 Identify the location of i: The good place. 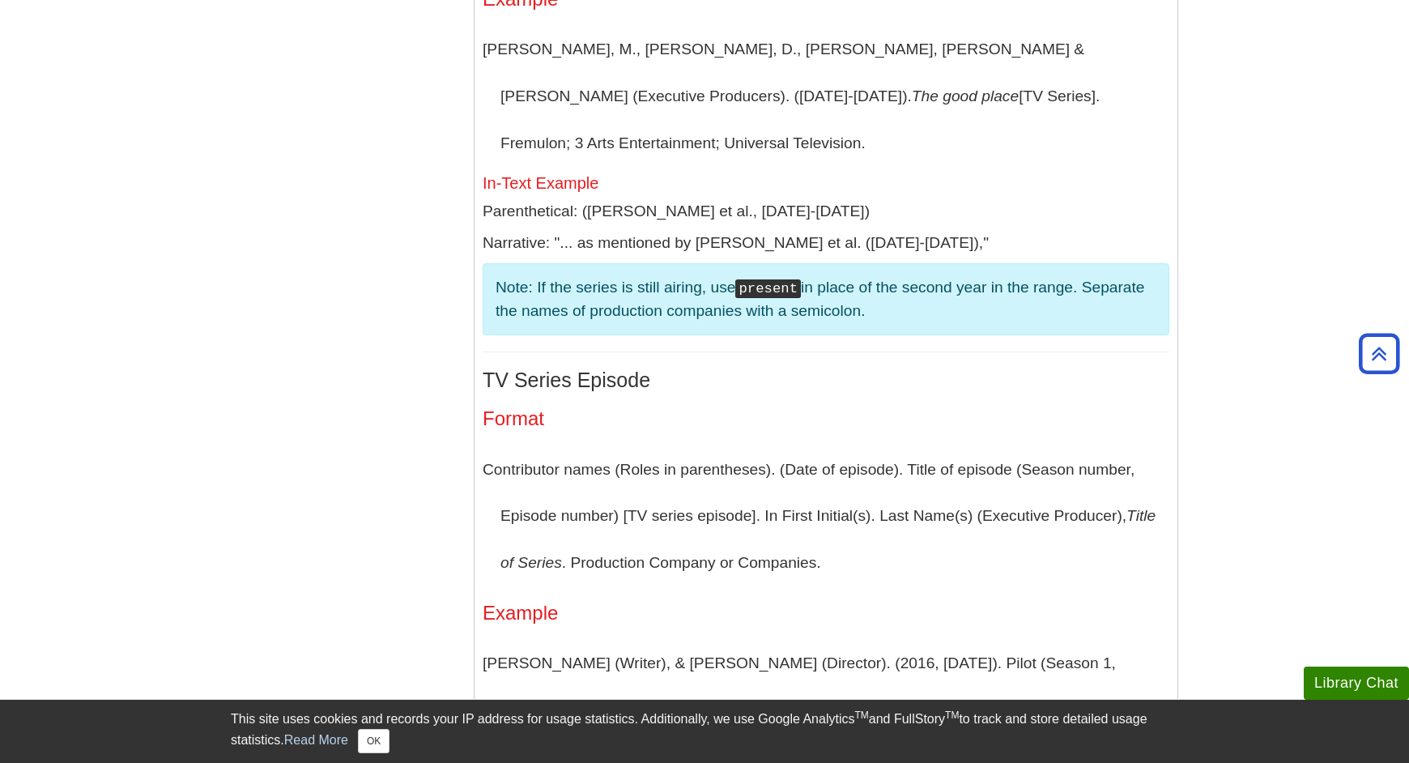
(965, 96).